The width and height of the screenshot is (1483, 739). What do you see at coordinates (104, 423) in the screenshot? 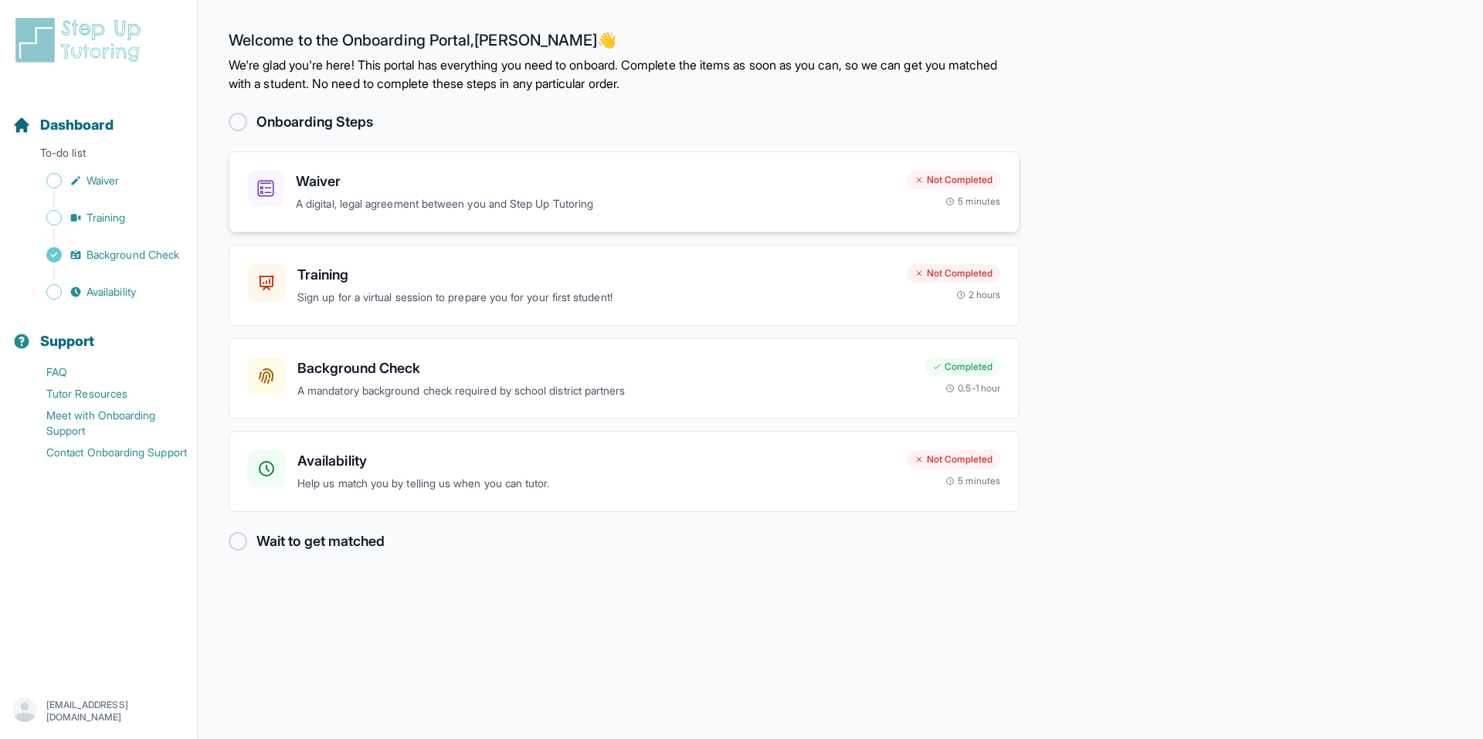
I see `a: Meet with Onboarding Support` at bounding box center [104, 423].